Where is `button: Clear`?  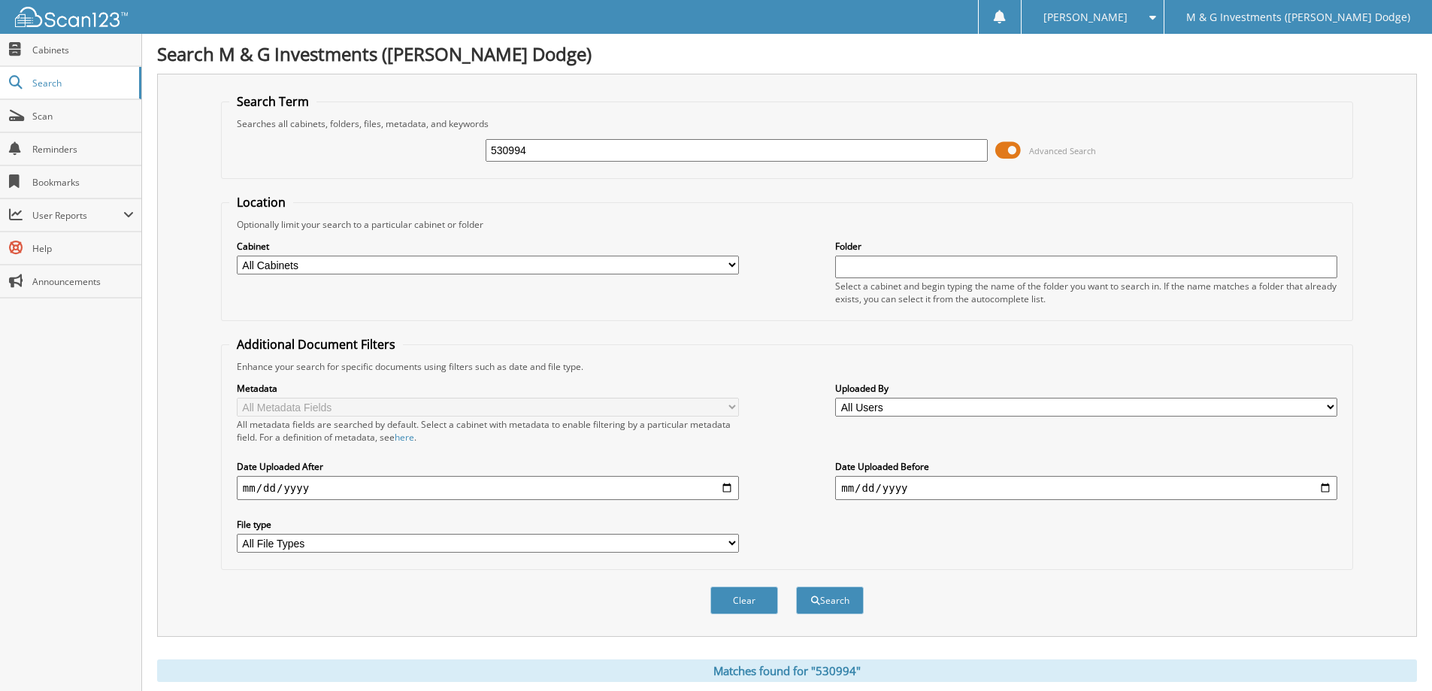 button: Clear is located at coordinates (744, 600).